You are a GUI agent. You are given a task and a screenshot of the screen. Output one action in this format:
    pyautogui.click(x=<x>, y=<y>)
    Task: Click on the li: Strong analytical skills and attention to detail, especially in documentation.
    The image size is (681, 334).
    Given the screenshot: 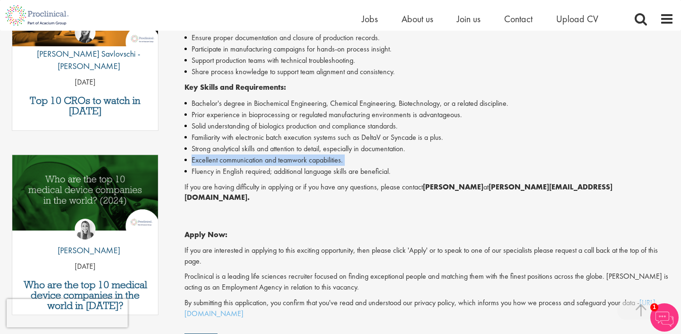 What is the action you would take?
    pyautogui.click(x=429, y=149)
    